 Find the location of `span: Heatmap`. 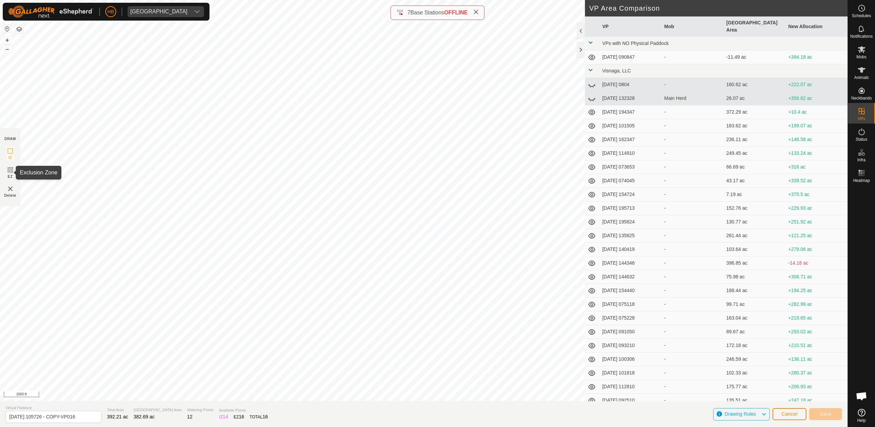

span: Heatmap is located at coordinates (862, 180).